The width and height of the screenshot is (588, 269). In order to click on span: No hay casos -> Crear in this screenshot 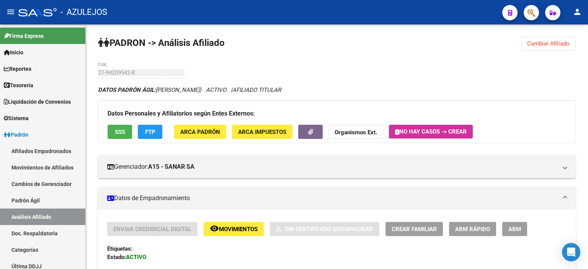, I will do `click(431, 132)`.